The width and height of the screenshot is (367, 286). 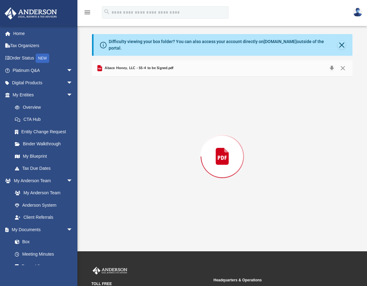 I want to click on a: Client Referrals, so click(x=44, y=217).